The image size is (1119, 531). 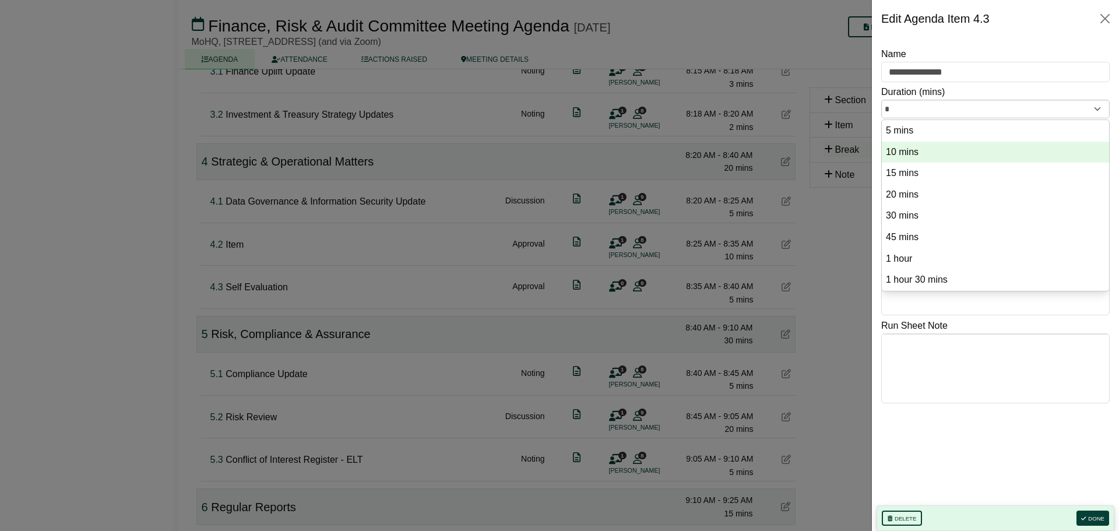 I want to click on option: 45 mins, so click(x=995, y=237).